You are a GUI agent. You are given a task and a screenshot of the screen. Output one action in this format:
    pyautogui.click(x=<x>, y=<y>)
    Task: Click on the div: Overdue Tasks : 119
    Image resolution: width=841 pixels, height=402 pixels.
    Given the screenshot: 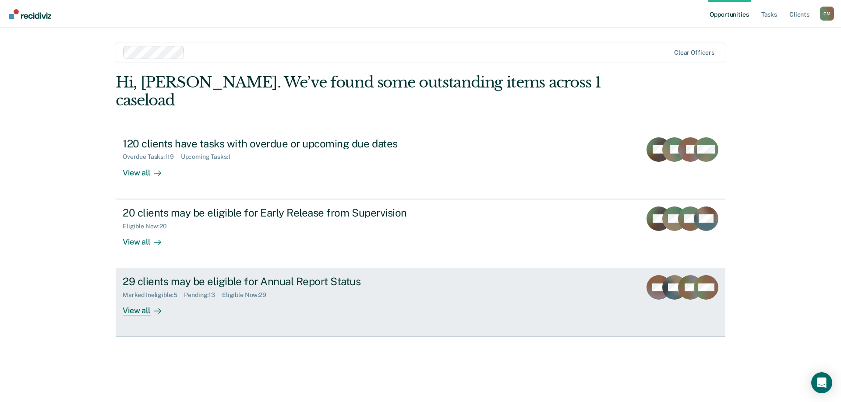 What is the action you would take?
    pyautogui.click(x=152, y=157)
    